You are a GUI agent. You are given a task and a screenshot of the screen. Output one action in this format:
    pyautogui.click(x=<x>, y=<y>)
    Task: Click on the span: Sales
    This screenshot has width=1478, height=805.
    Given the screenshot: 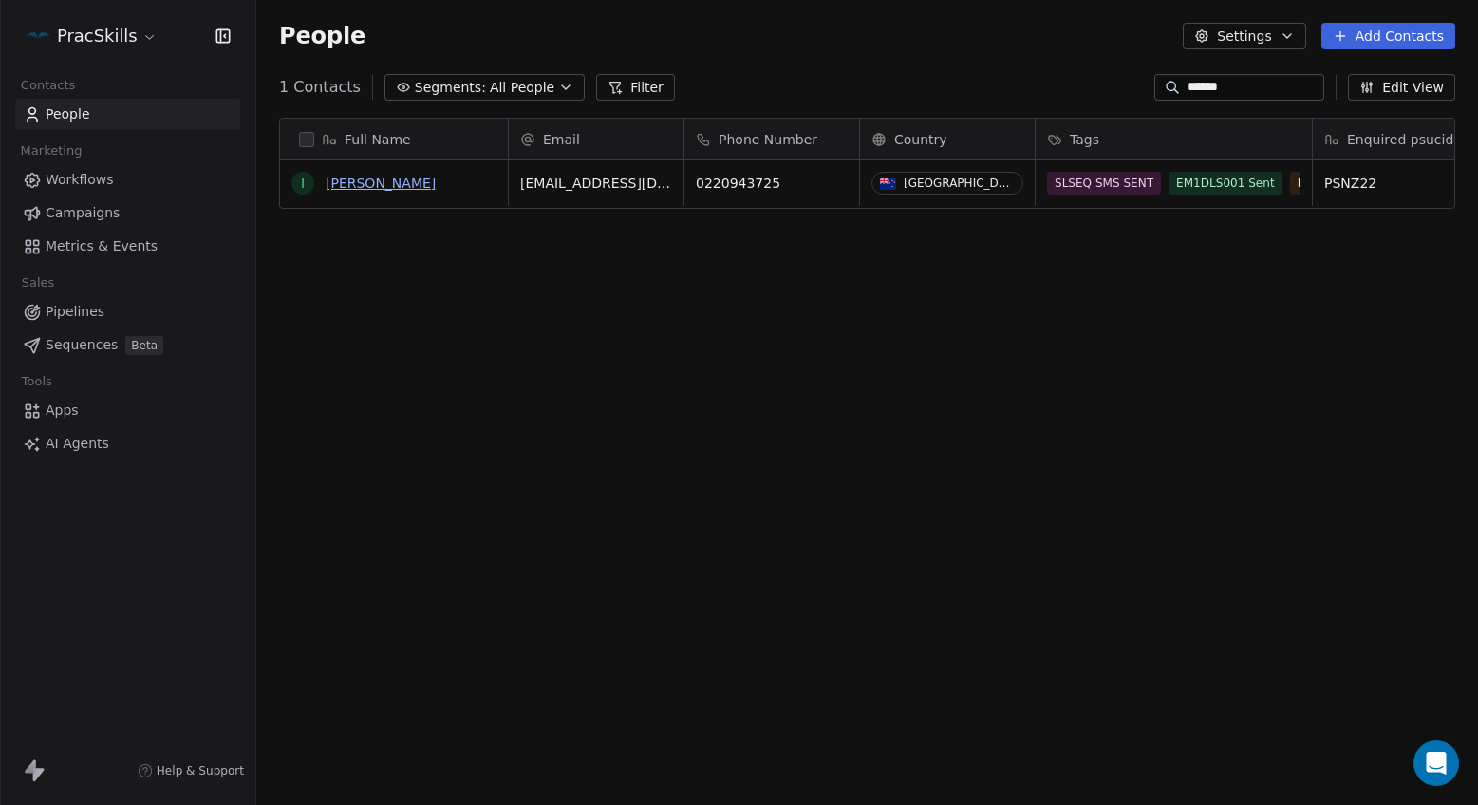 What is the action you would take?
    pyautogui.click(x=38, y=283)
    